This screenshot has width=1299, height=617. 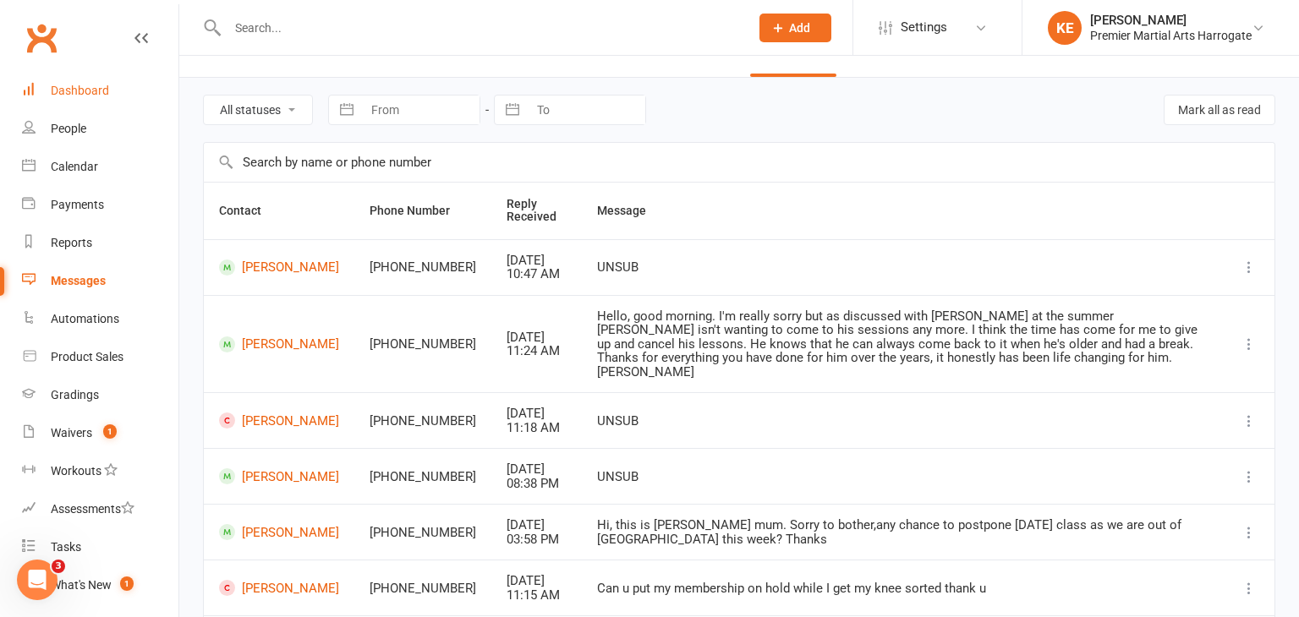 I want to click on span: 3, so click(x=58, y=567).